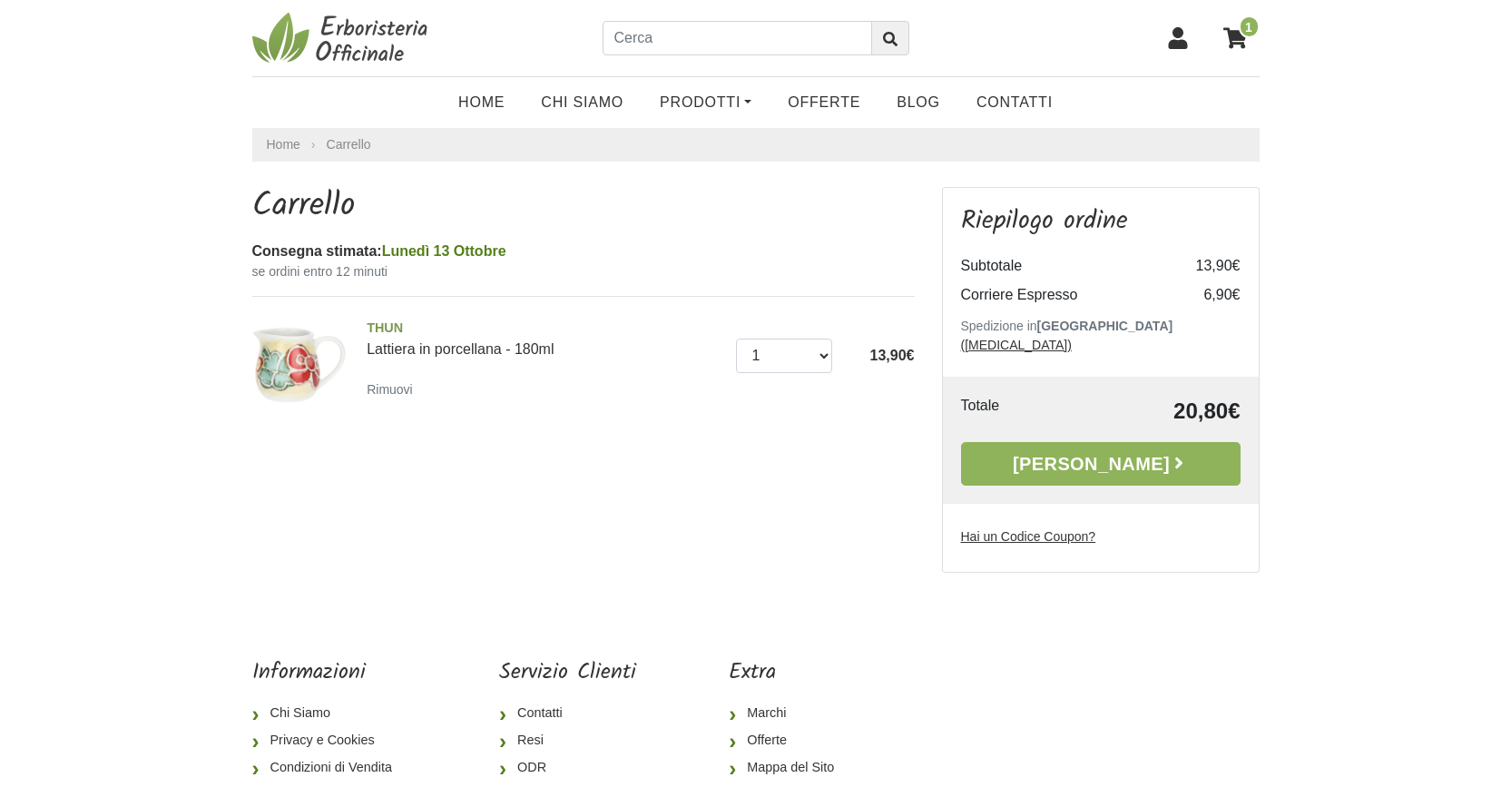 This screenshot has width=1511, height=807. Describe the element at coordinates (892, 355) in the screenshot. I see `span: 13,90€` at that location.